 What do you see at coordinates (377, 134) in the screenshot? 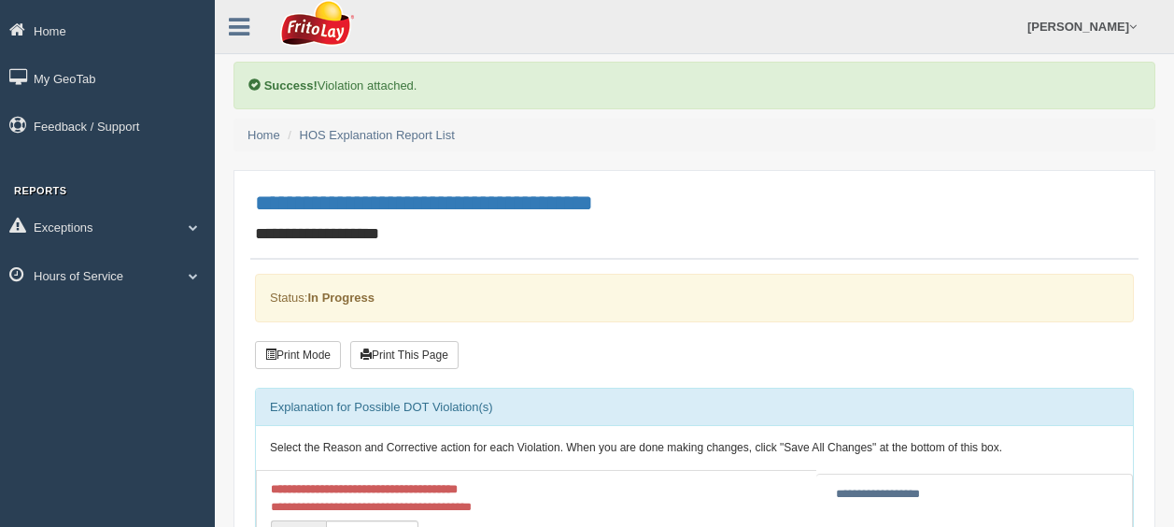
I see `a: HOS Explanation Report List` at bounding box center [377, 134].